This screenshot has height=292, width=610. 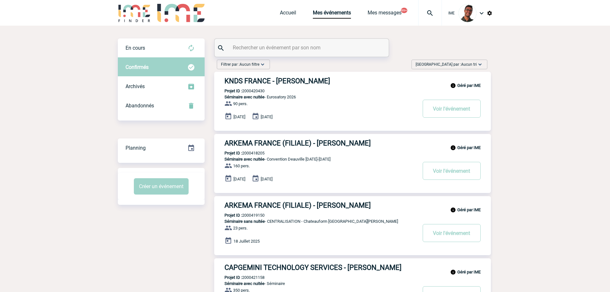 I want to click on button: 99+, so click(x=404, y=10).